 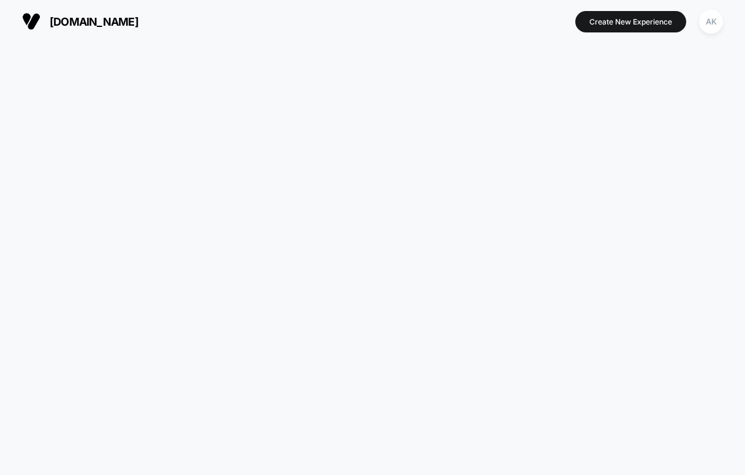 What do you see at coordinates (711, 21) in the screenshot?
I see `div: AK` at bounding box center [711, 21].